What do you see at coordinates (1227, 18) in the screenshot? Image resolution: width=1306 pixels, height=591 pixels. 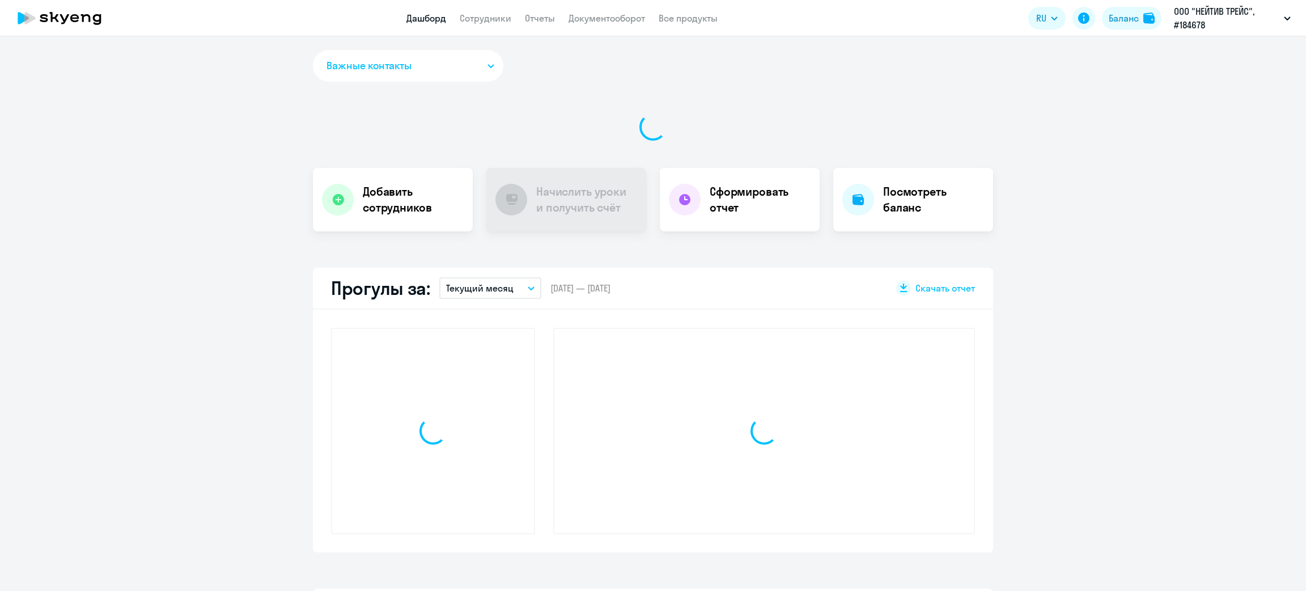 I see `p: ООО "НЕЙТИВ ТРЕЙС", #184678` at bounding box center [1227, 18].